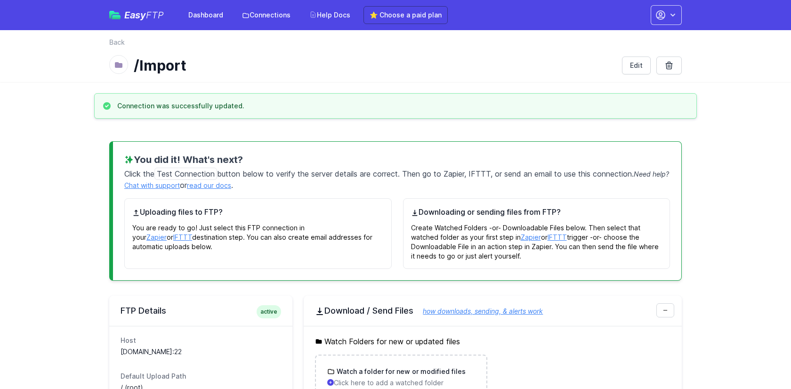 This screenshot has width=791, height=389. Describe the element at coordinates (206, 15) in the screenshot. I see `a: Dashboard` at that location.